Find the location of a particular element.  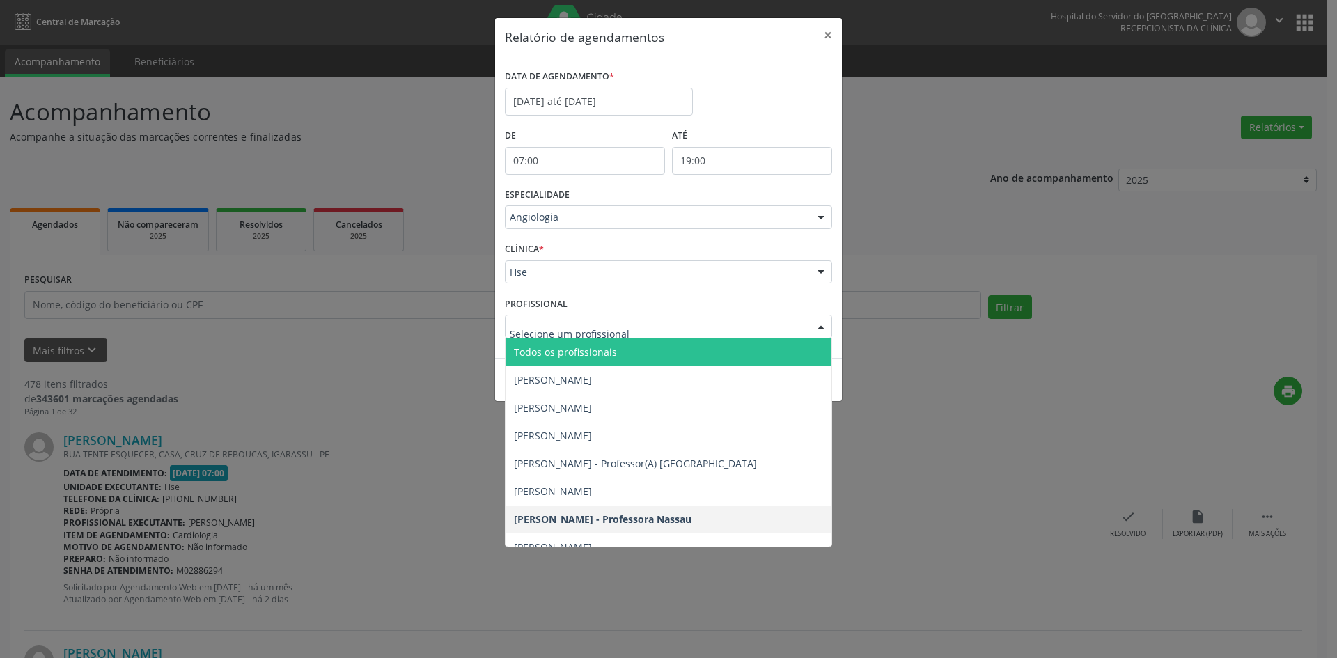

label: CLÍNICA is located at coordinates (524, 249).